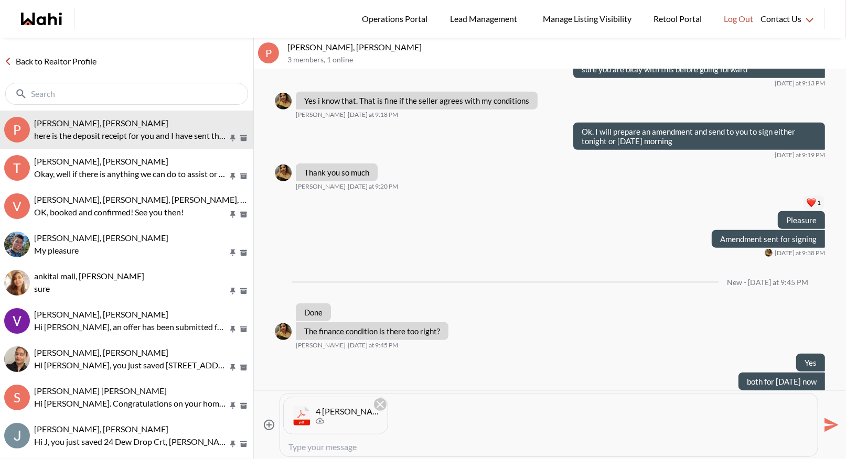  Describe the element at coordinates (17, 168) in the screenshot. I see `div: t` at that location.